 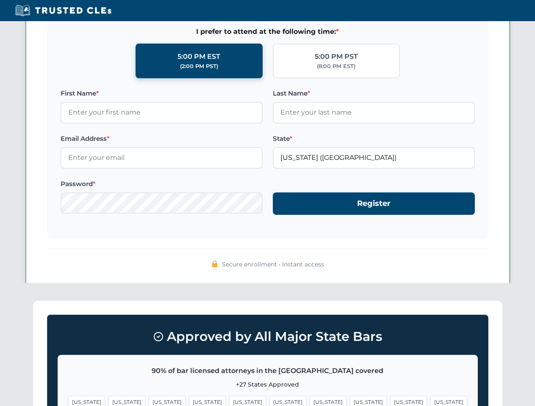 I want to click on label: State, so click(x=373, y=139).